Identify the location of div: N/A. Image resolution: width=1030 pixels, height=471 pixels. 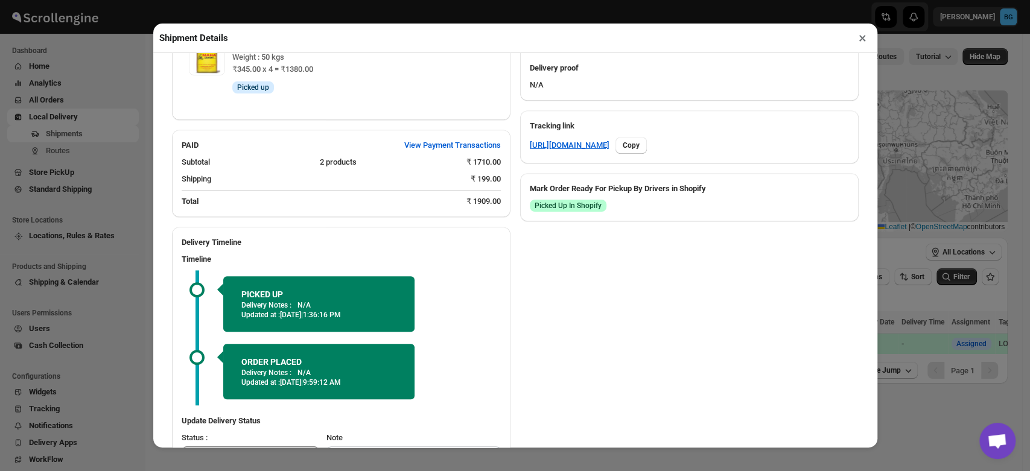
(689, 79).